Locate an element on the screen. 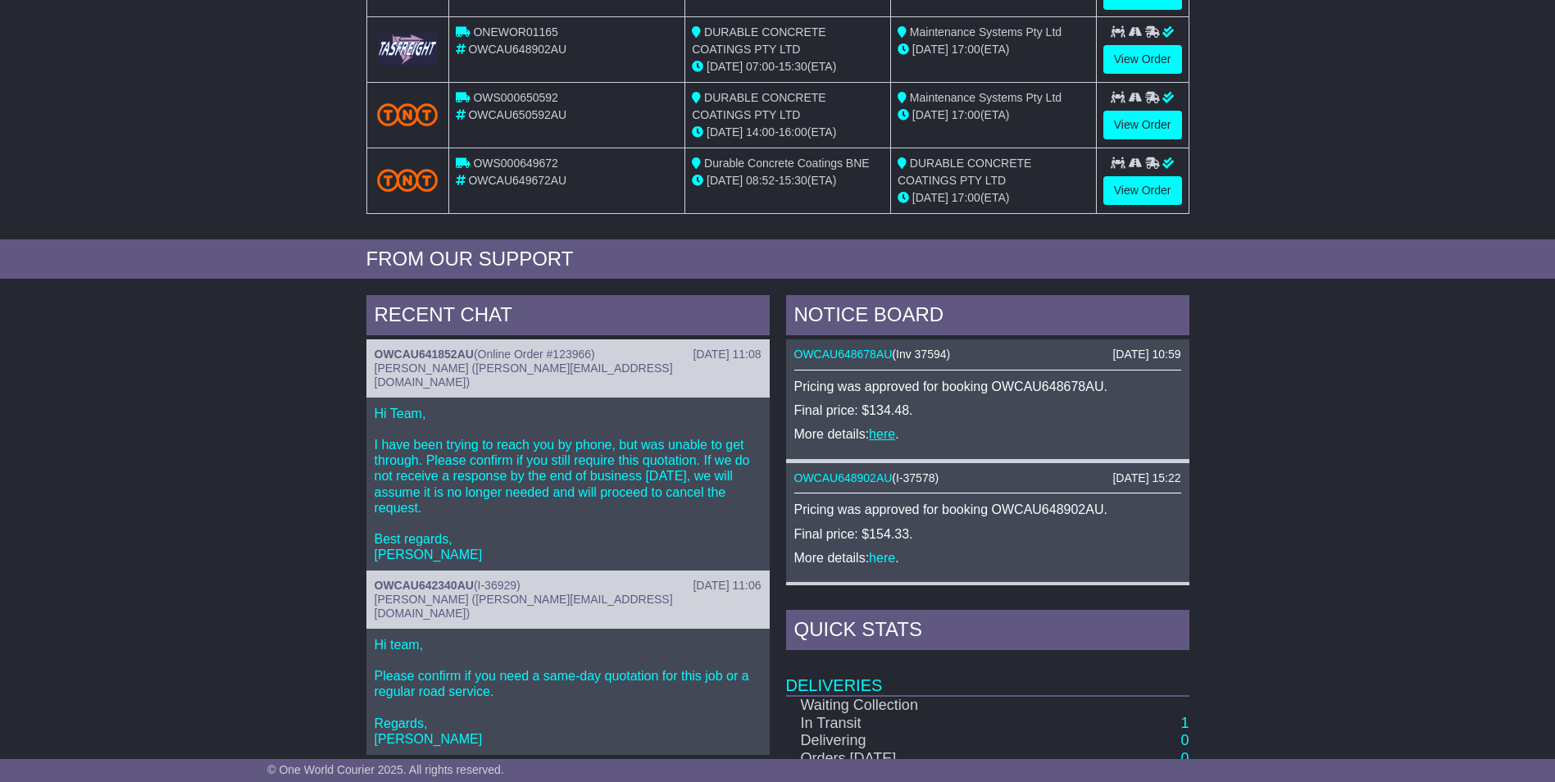 This screenshot has width=1555, height=782. span: © One World Courier 2025. All rights reserved. is located at coordinates (385, 770).